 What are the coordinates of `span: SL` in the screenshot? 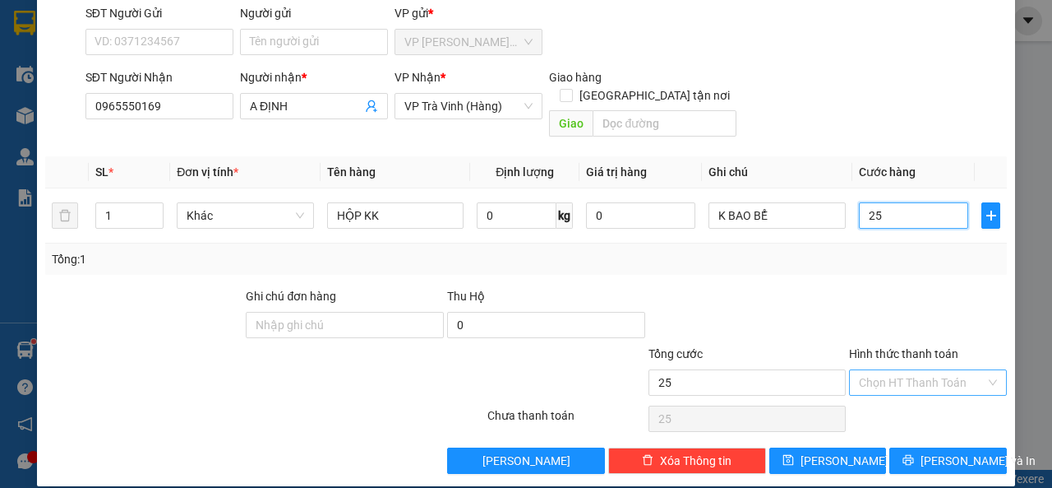 It's located at (102, 172).